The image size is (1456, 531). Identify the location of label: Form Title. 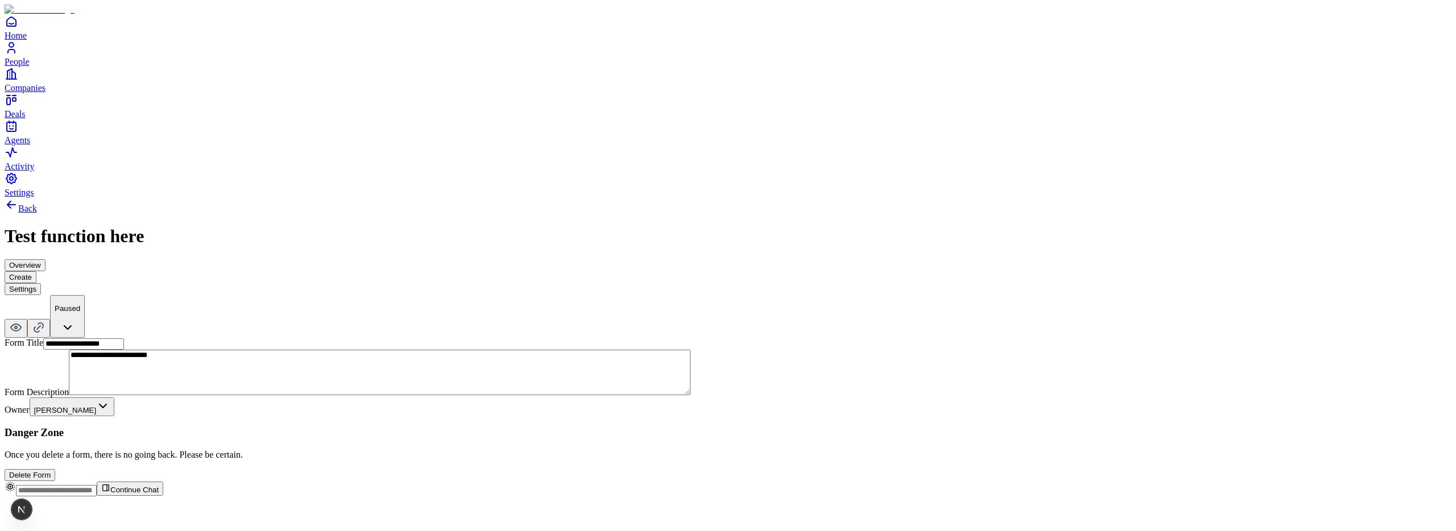
(24, 342).